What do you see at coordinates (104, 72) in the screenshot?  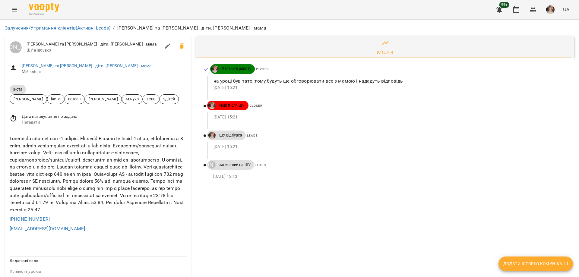 I see `span: Мій клієнт` at bounding box center [104, 72].